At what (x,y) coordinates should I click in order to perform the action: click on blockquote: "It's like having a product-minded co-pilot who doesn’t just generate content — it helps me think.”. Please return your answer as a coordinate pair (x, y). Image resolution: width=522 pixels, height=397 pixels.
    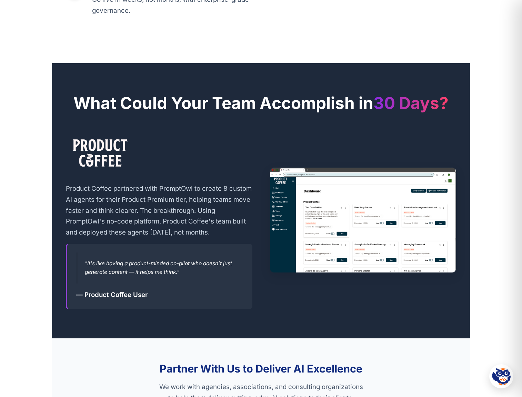
    Looking at the image, I should click on (160, 268).